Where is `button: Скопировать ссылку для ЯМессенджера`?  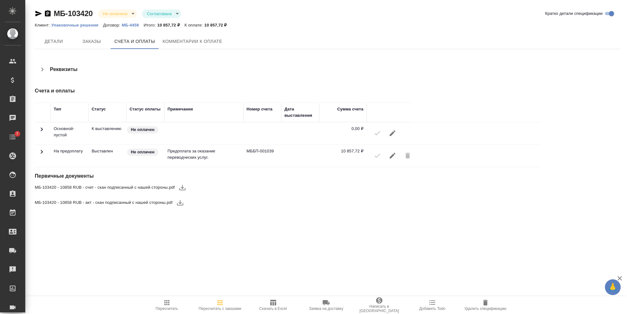
button: Скопировать ссылку для ЯМессенджера is located at coordinates (39, 14).